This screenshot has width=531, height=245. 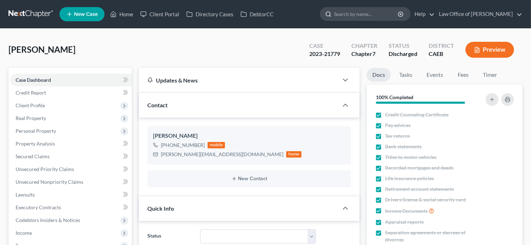 I want to click on a: Docs, so click(x=378, y=75).